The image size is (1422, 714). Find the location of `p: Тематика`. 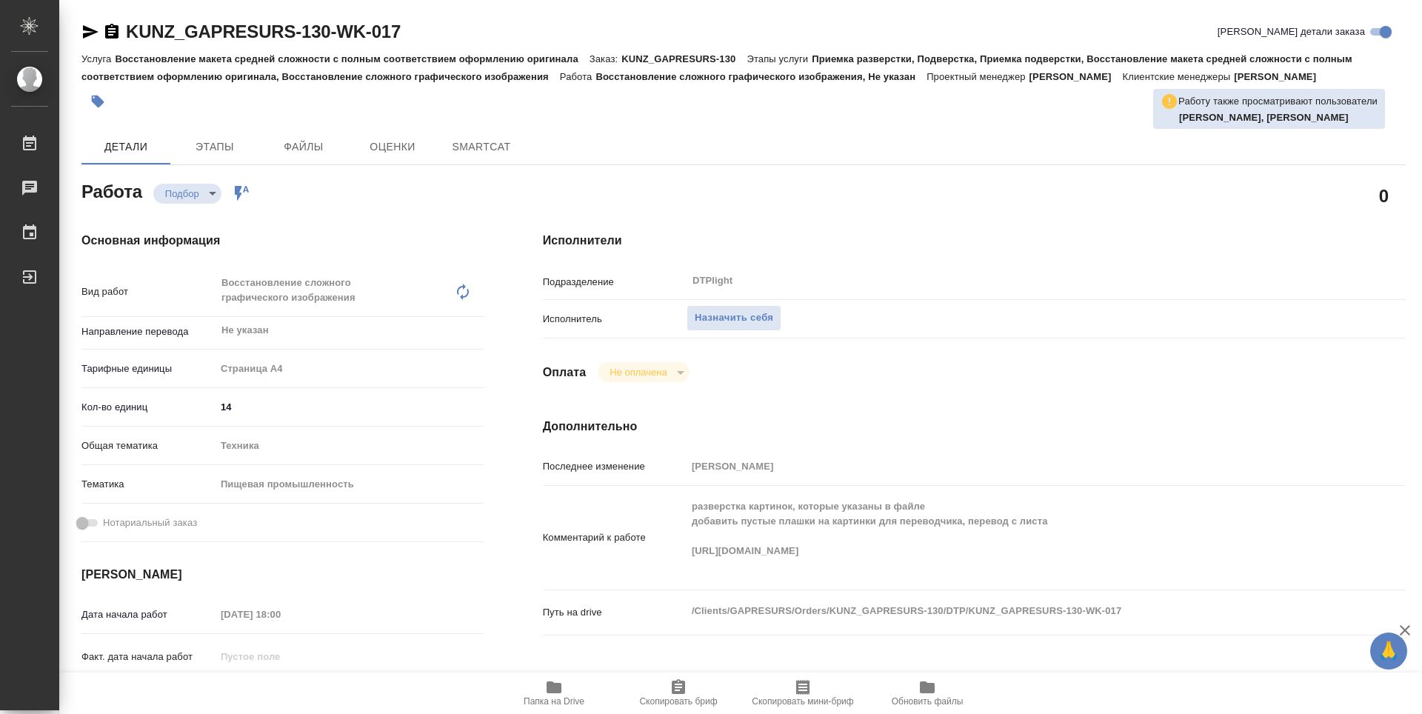

p: Тематика is located at coordinates (148, 484).